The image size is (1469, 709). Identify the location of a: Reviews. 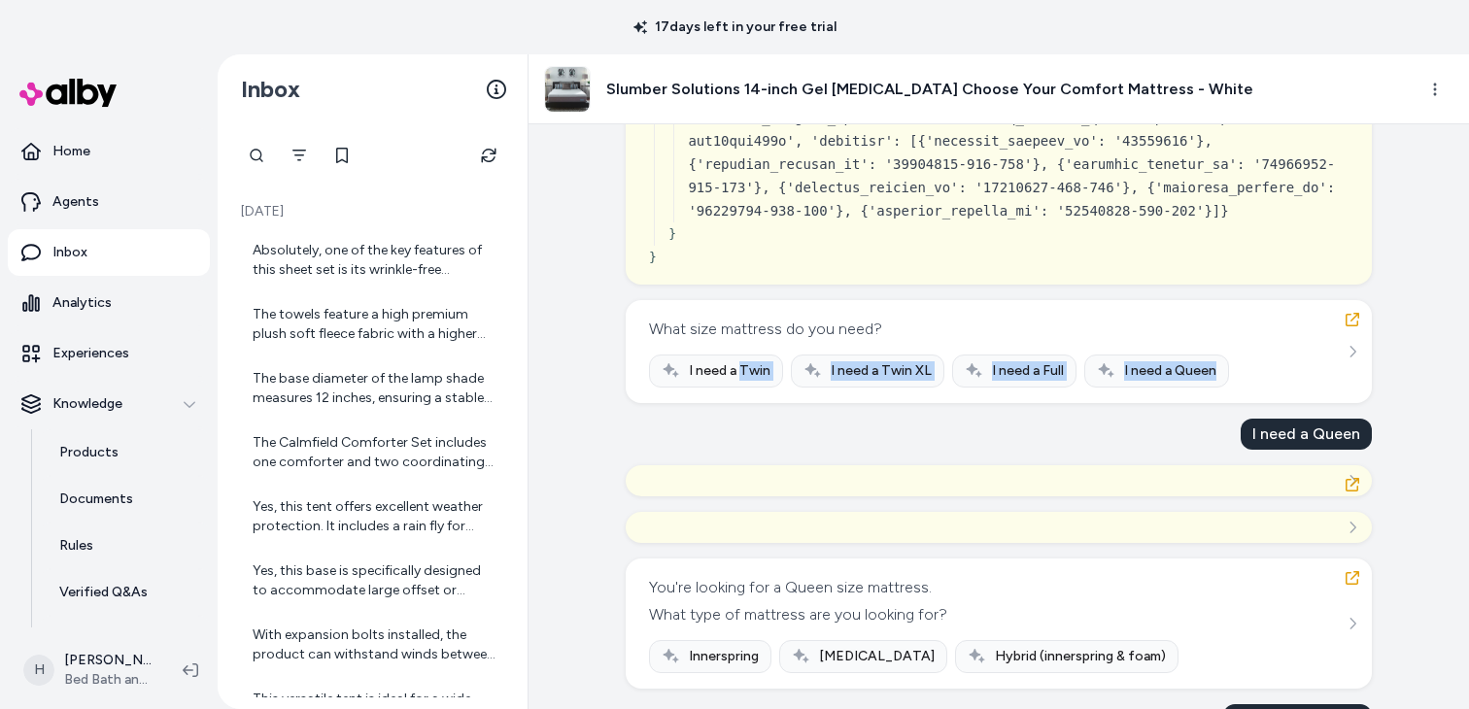
(124, 639).